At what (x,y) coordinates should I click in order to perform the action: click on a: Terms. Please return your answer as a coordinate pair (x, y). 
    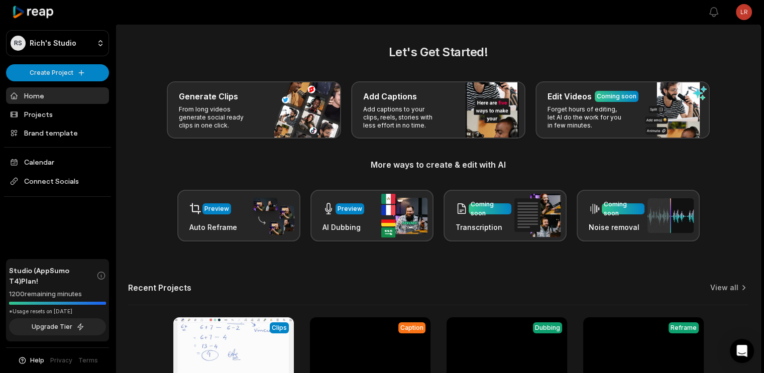
    Looking at the image, I should click on (88, 361).